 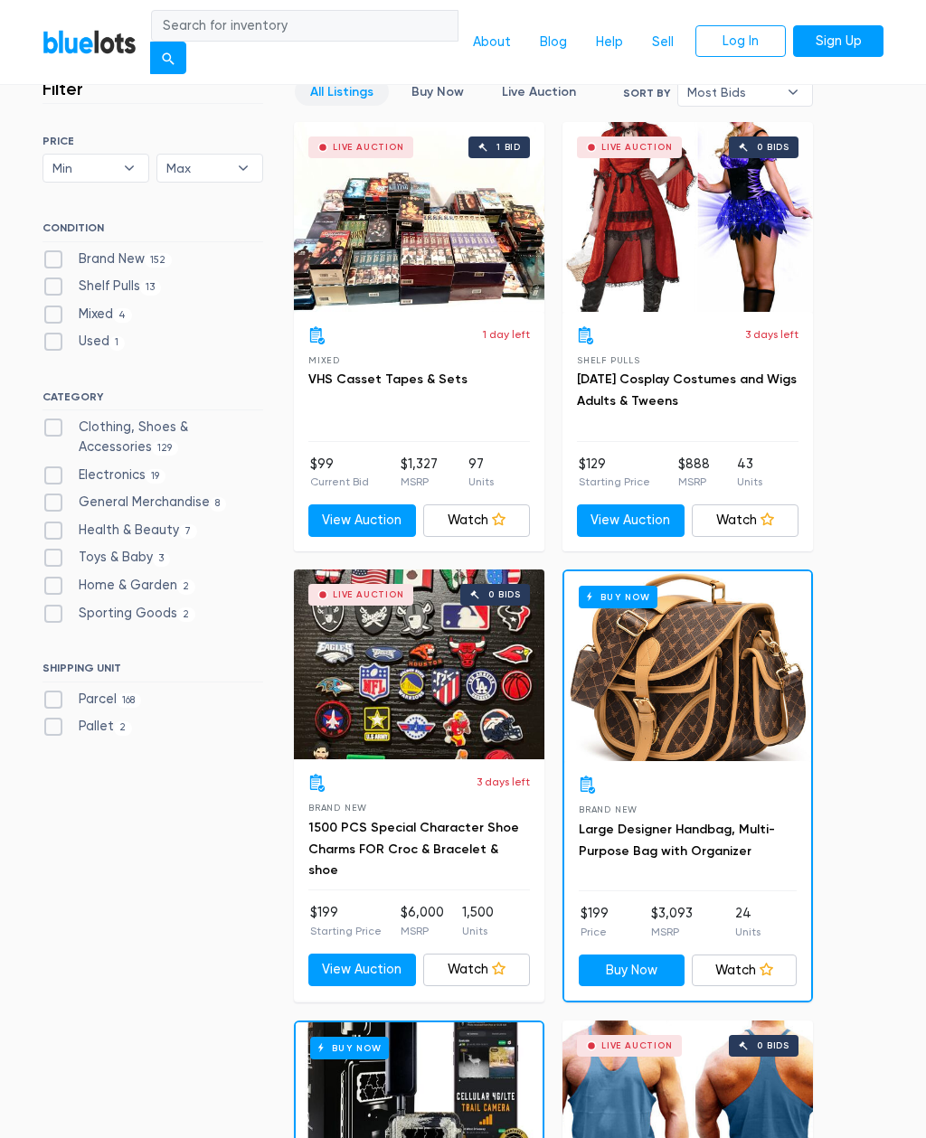 I want to click on a: Sell, so click(x=663, y=42).